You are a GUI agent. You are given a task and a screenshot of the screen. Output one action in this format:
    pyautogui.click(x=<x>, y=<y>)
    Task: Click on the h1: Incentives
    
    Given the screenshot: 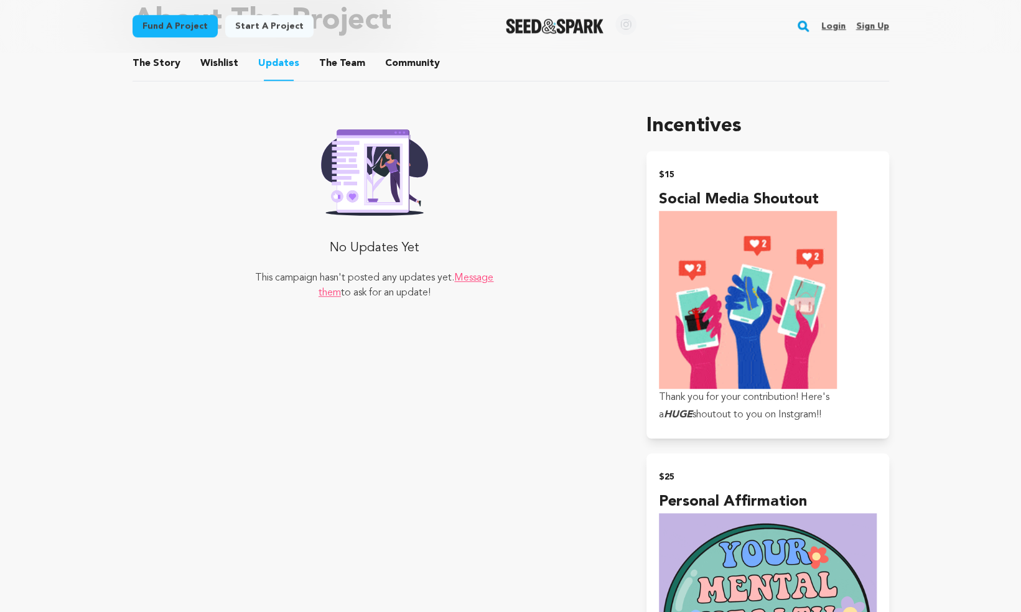 What is the action you would take?
    pyautogui.click(x=767, y=126)
    